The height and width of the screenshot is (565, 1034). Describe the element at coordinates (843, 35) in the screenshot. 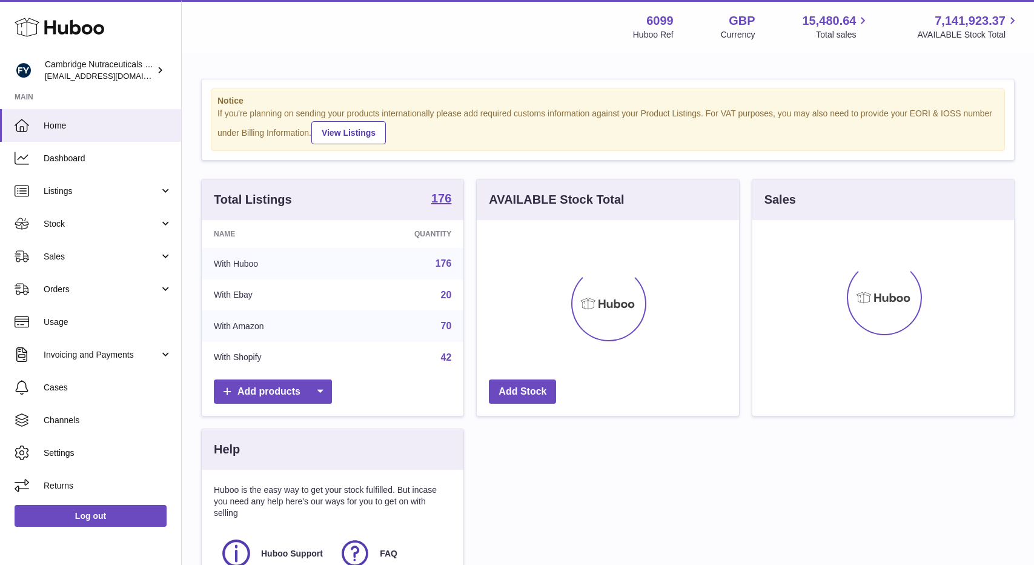

I see `span: Total sales` at that location.